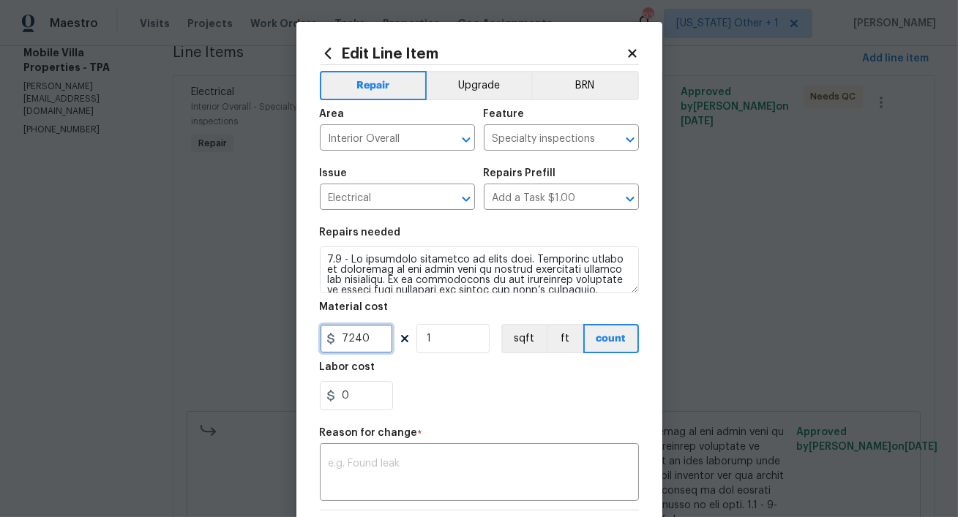  Describe the element at coordinates (334, 173) in the screenshot. I see `h5: Issue` at that location.